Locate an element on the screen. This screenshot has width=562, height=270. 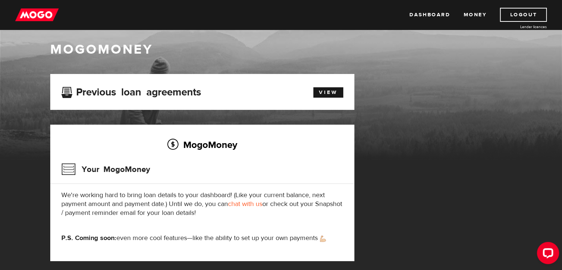
h2: MogoMoney is located at coordinates (202, 144).